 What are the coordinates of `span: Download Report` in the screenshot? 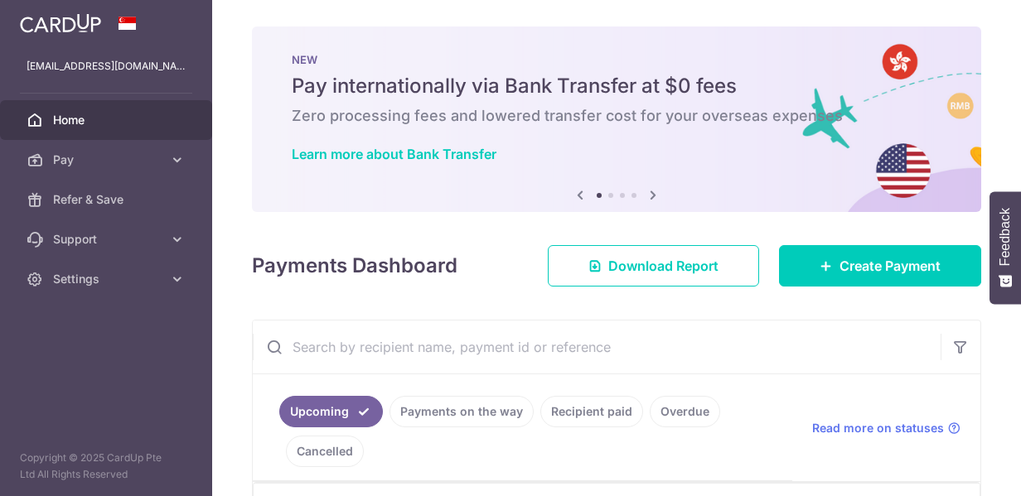 It's located at (663, 266).